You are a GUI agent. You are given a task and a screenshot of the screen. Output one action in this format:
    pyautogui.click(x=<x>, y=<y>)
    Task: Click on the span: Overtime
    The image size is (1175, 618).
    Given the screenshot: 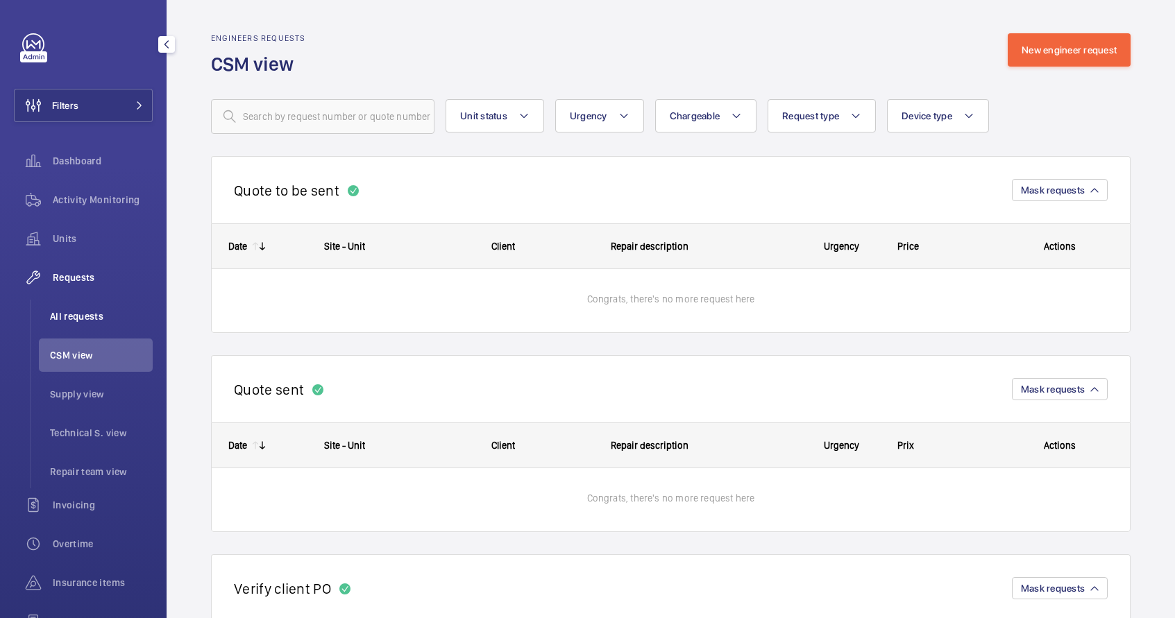 What is the action you would take?
    pyautogui.click(x=103, y=544)
    